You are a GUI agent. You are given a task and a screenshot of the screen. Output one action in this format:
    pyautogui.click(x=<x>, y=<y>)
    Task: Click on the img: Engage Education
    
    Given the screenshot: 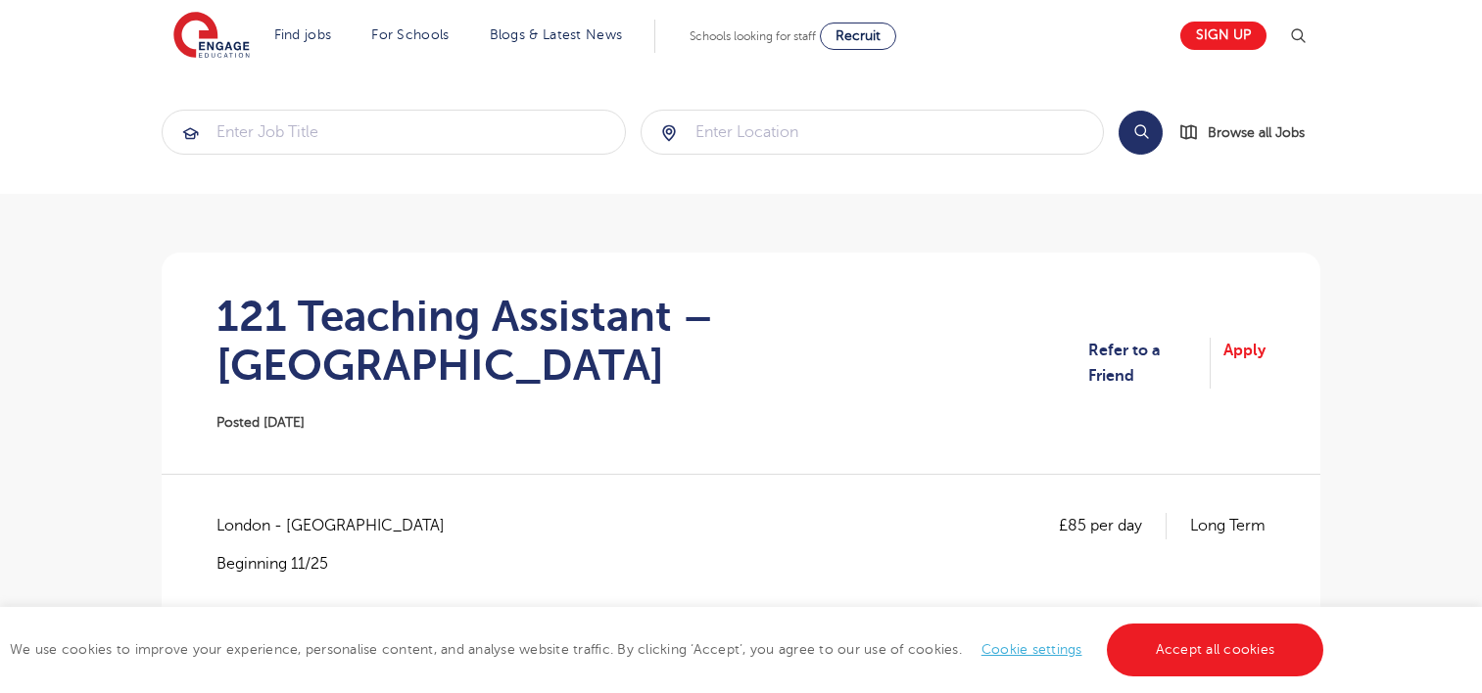 What is the action you would take?
    pyautogui.click(x=212, y=36)
    